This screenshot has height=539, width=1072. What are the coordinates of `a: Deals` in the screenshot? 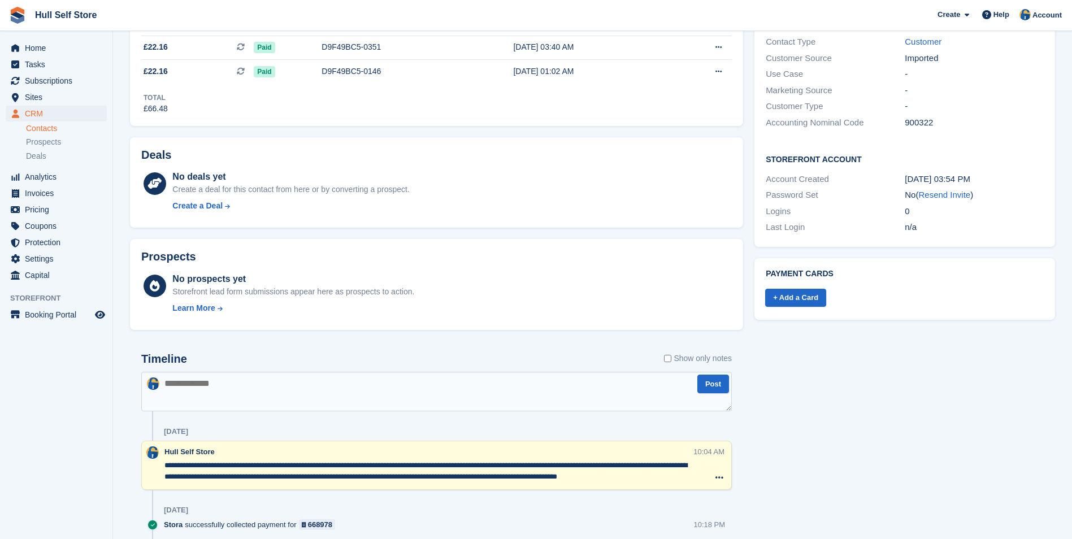 It's located at (66, 156).